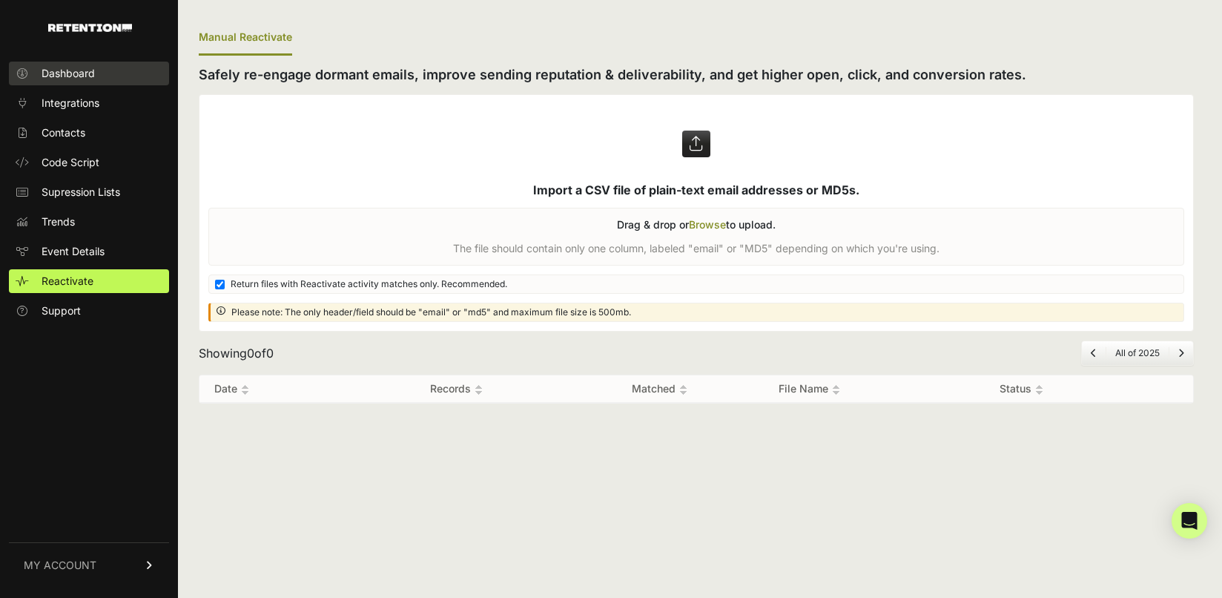  Describe the element at coordinates (89, 133) in the screenshot. I see `a: Contacts` at that location.